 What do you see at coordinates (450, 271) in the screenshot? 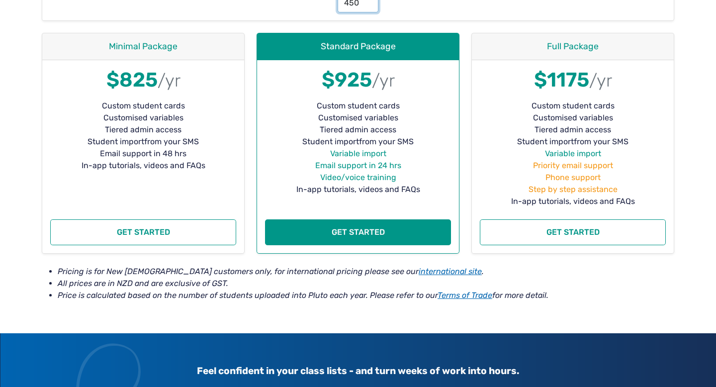
I see `a: international site` at bounding box center [450, 271].